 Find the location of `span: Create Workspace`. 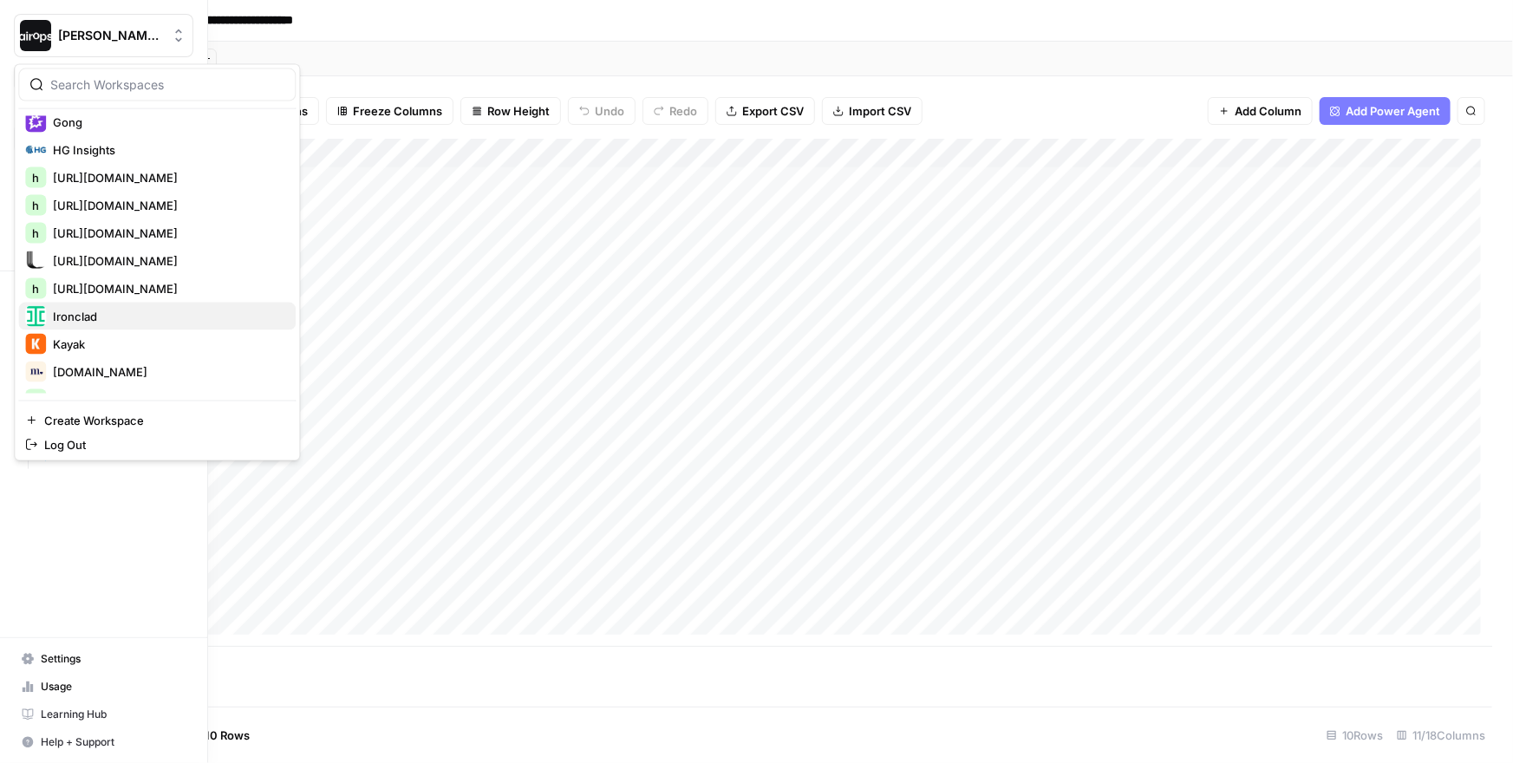

span: Create Workspace is located at coordinates (94, 421).